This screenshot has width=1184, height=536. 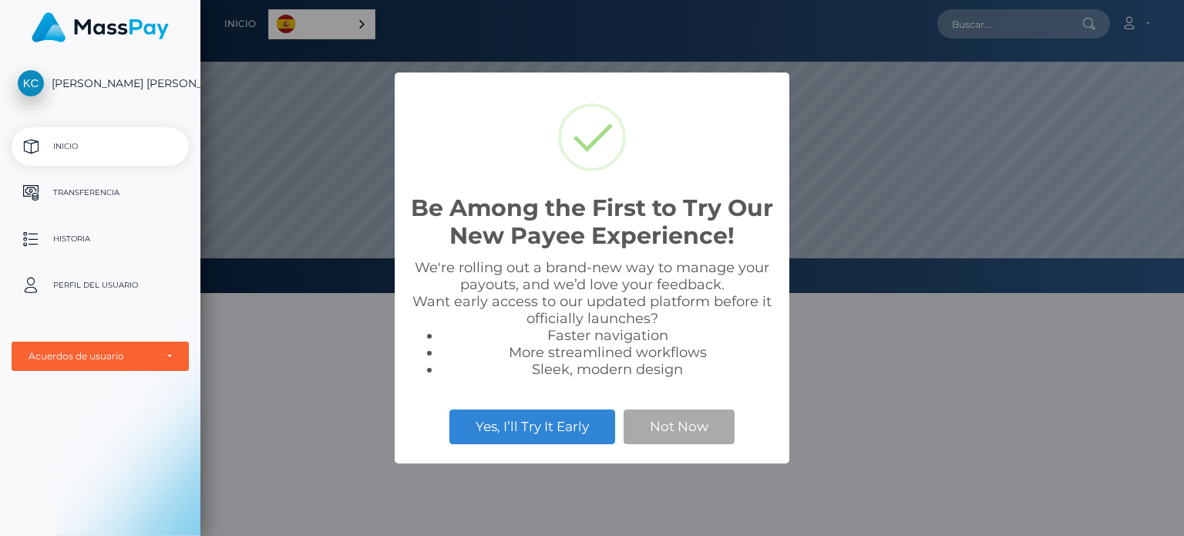 What do you see at coordinates (679, 426) in the screenshot?
I see `button: Not Now` at bounding box center [679, 426].